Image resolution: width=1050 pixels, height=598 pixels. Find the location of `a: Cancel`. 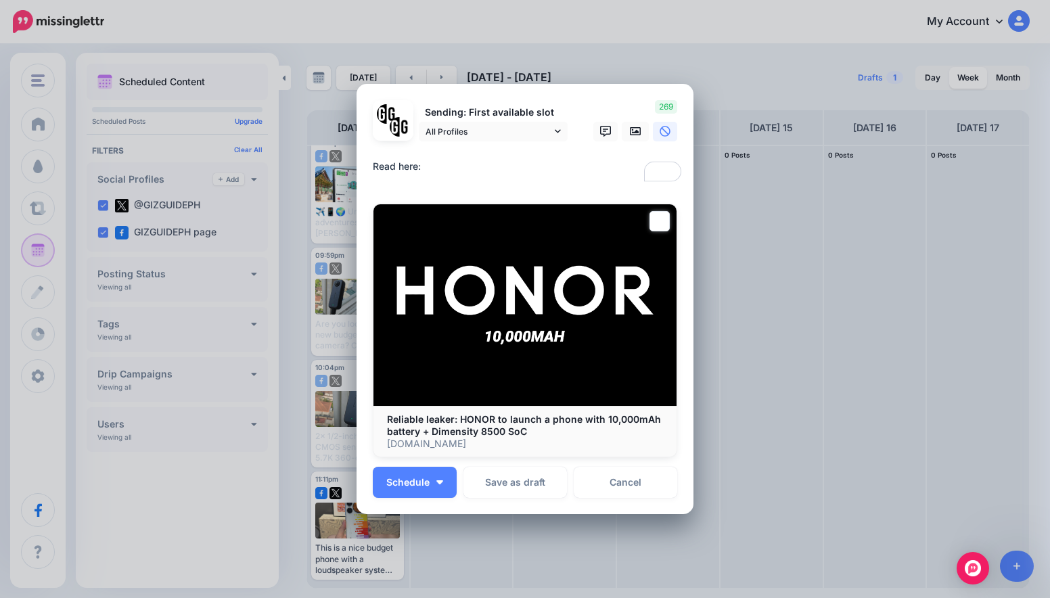

a: Cancel is located at coordinates (625, 482).